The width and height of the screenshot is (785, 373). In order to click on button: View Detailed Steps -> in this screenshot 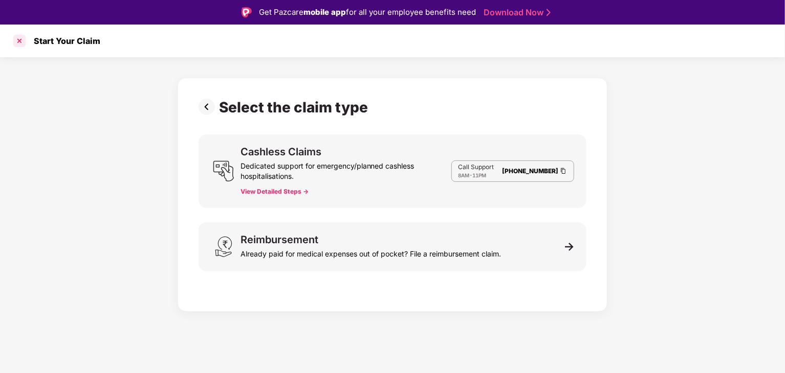, I will do `click(274, 192)`.